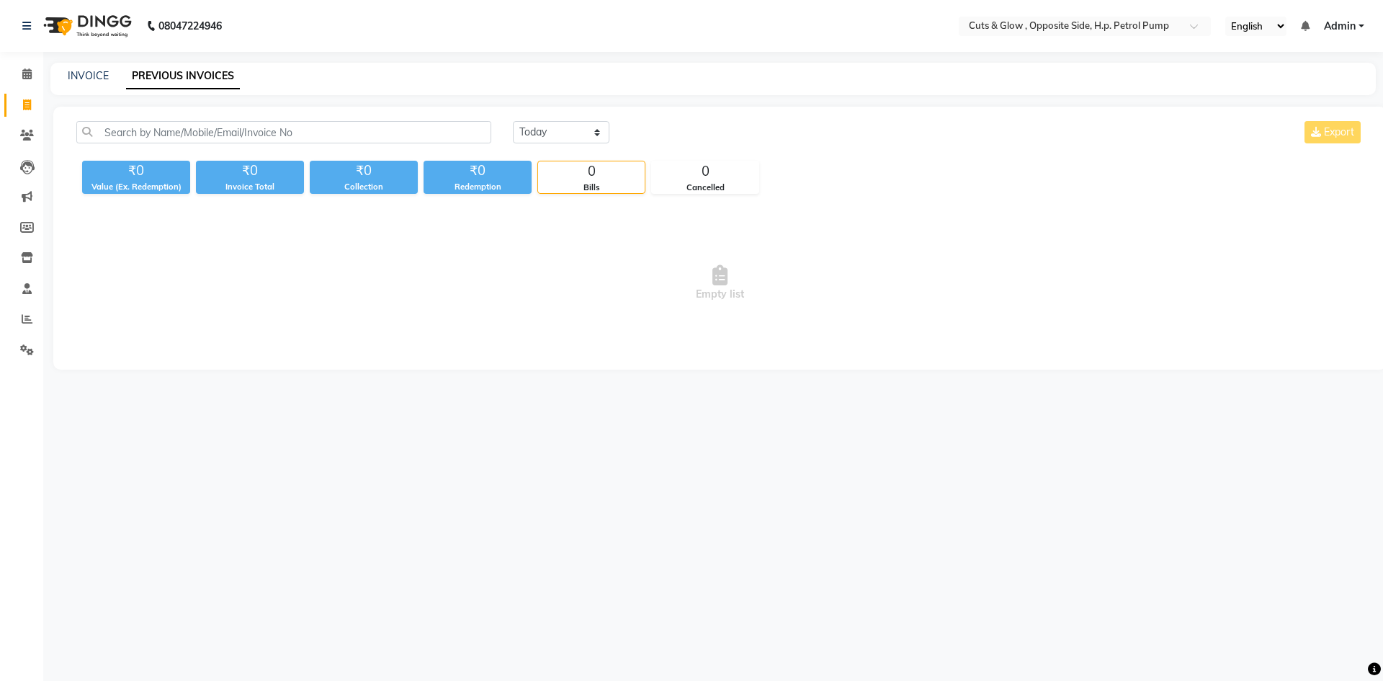  I want to click on div: Redemption, so click(477, 187).